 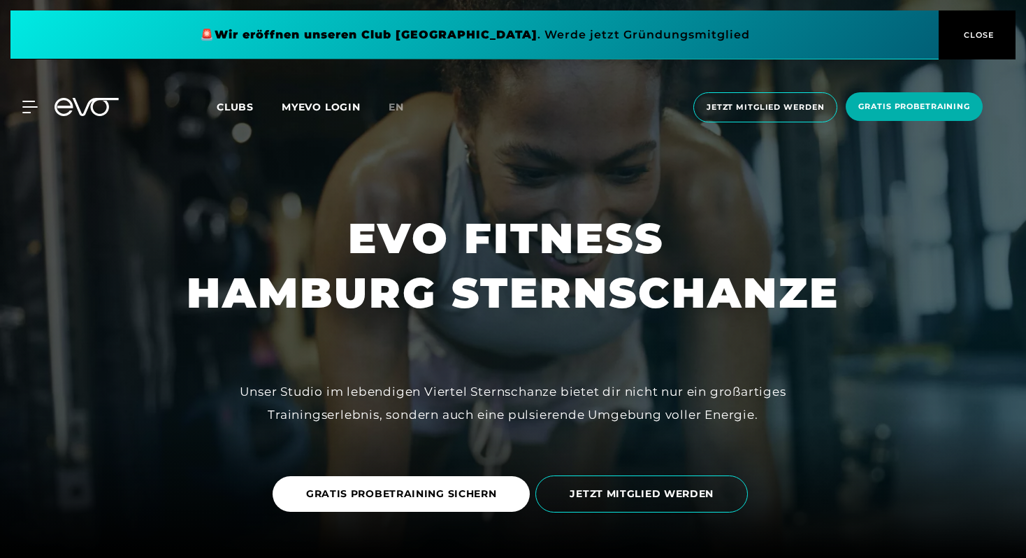 What do you see at coordinates (249, 106) in the screenshot?
I see `a: Clubs` at bounding box center [249, 106].